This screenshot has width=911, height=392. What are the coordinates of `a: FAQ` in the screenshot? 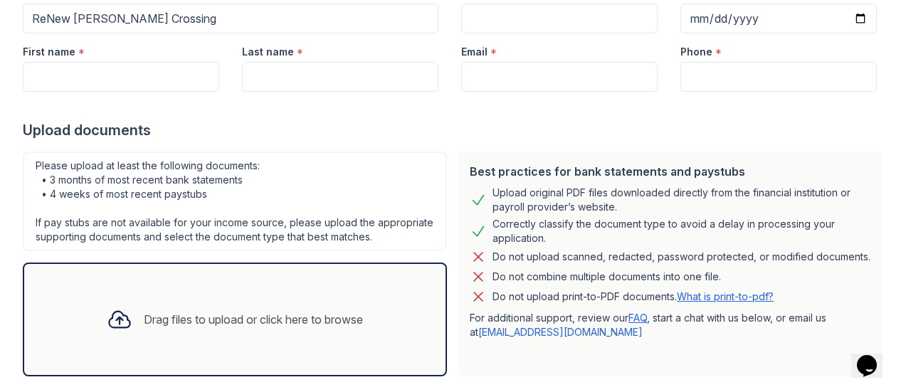 It's located at (637, 317).